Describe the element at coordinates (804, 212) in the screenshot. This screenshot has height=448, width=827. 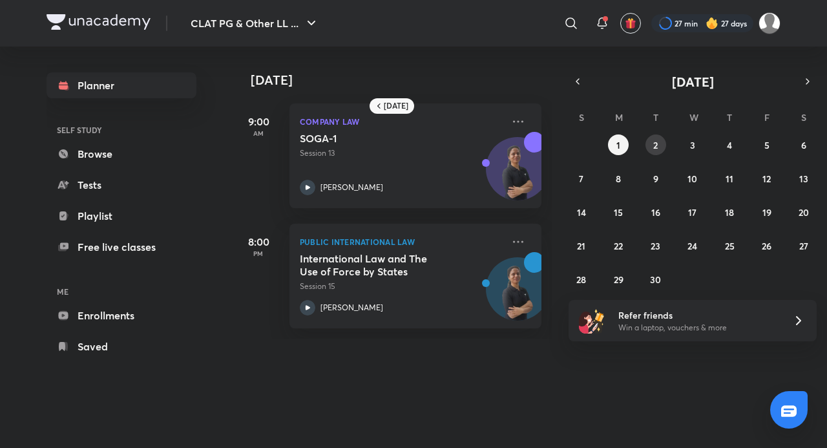
I see `abbr: September 20, 2025` at that location.